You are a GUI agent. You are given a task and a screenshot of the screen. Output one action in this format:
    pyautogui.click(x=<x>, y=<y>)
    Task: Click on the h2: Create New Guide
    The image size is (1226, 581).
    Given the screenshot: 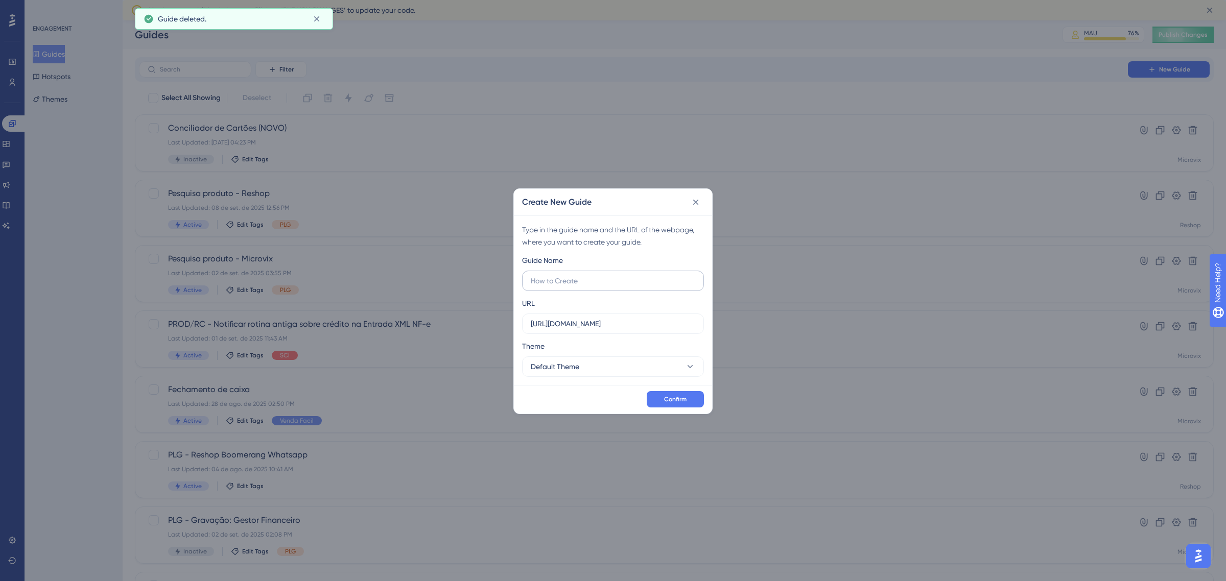 What is the action you would take?
    pyautogui.click(x=557, y=202)
    